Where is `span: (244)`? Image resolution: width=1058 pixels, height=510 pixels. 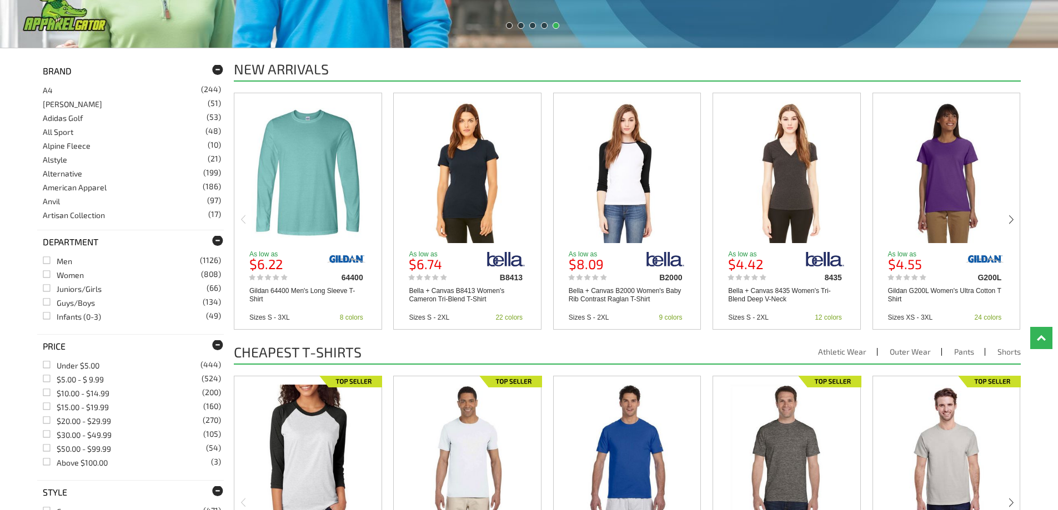
span: (244) is located at coordinates (211, 89).